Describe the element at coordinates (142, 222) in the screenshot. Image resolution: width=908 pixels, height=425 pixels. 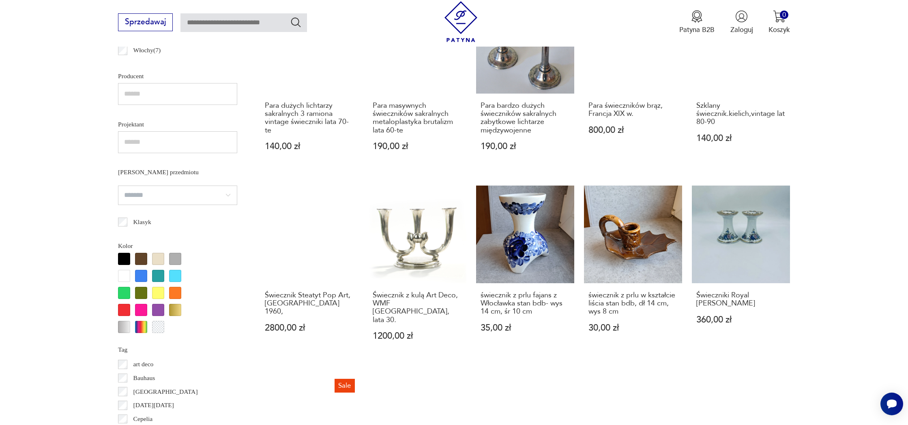
I see `p: Klasyk` at that location.